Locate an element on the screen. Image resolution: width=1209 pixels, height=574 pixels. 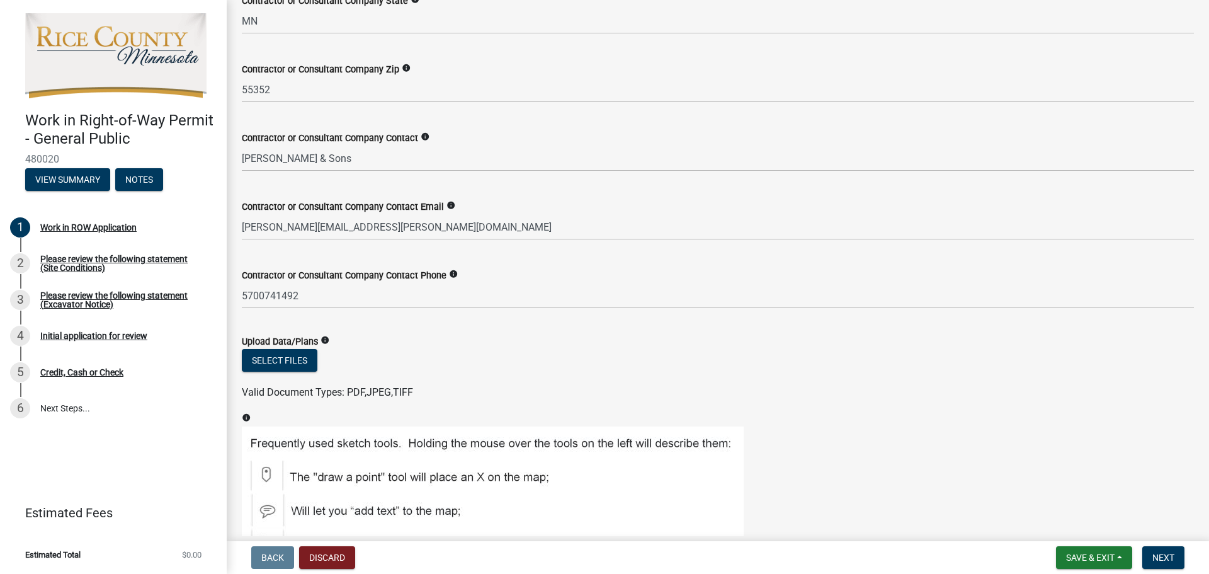
div: 4 is located at coordinates (20, 336).